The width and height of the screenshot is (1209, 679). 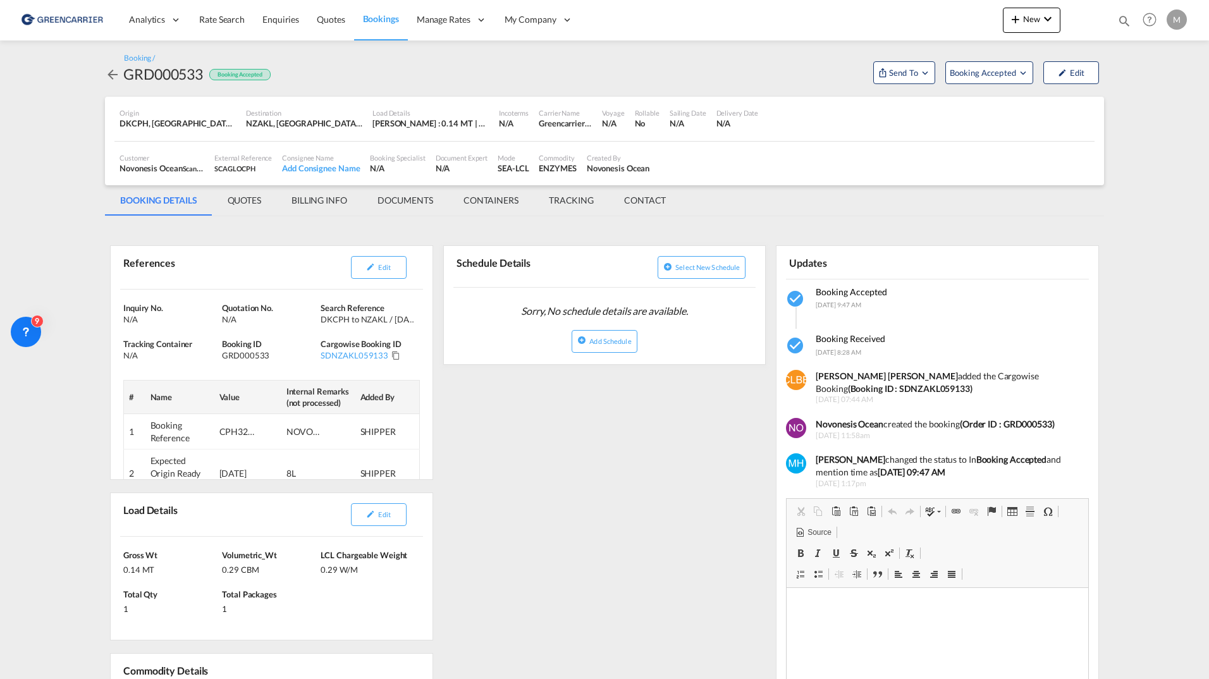 I want to click on a: Redo (Ctrl+Y), so click(x=910, y=512).